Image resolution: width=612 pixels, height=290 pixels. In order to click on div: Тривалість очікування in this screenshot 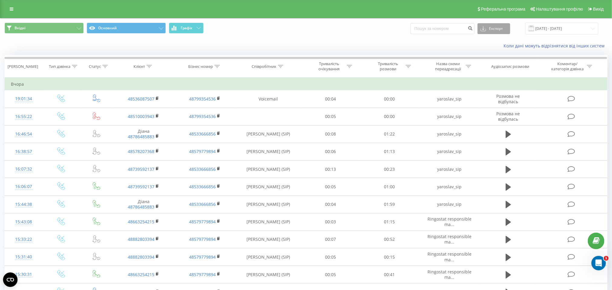, I will do `click(329, 66)`.